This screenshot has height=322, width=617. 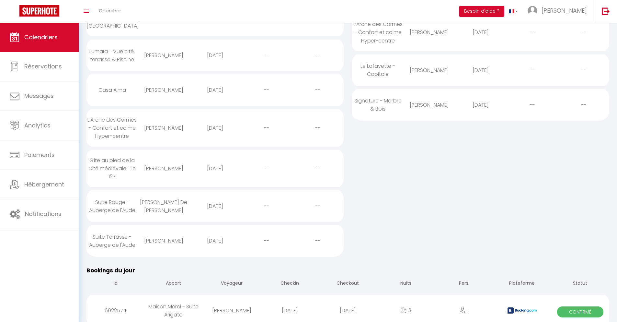 I want to click on span: Confirmé, so click(x=581, y=312).